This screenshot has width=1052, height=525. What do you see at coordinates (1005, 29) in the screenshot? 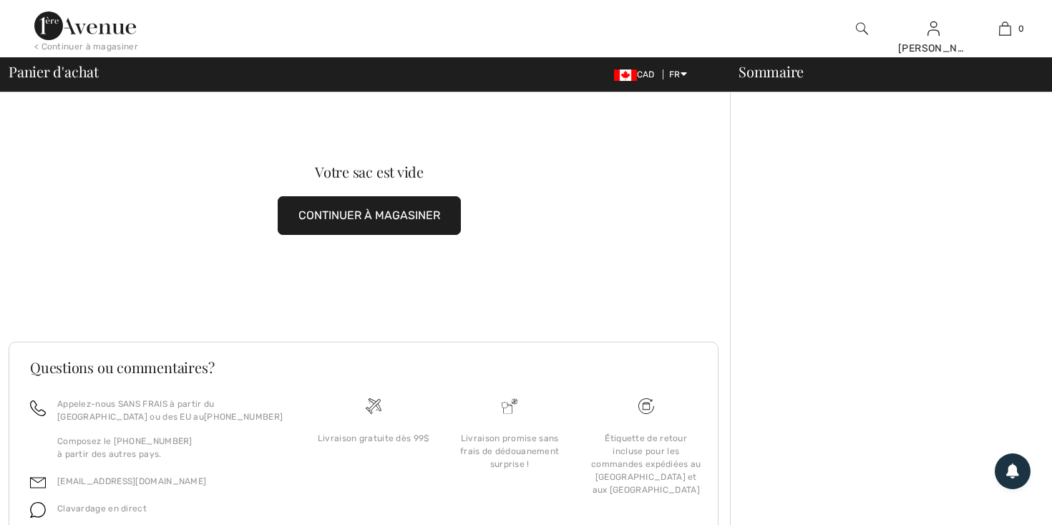
I see `a: 0` at bounding box center [1005, 29].